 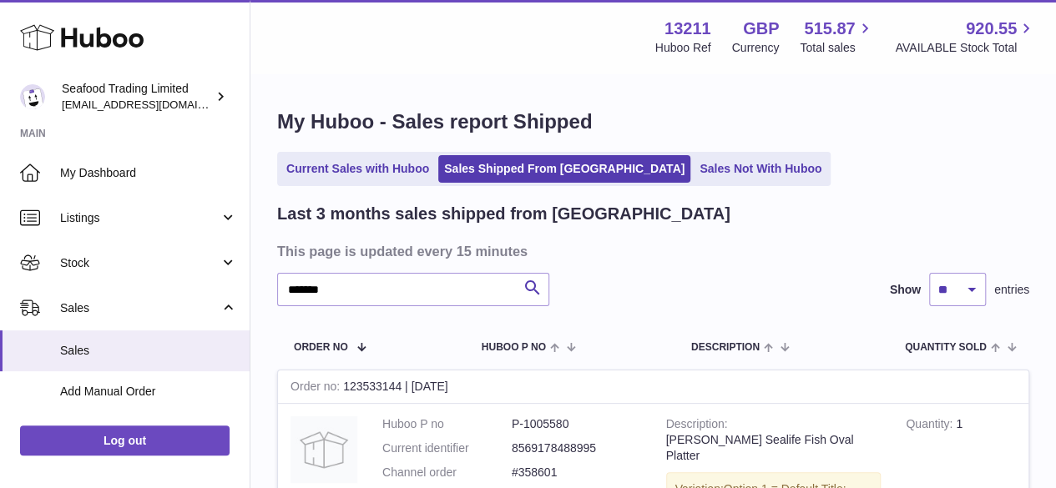 What do you see at coordinates (688, 28) in the screenshot?
I see `strong: 13211` at bounding box center [688, 28].